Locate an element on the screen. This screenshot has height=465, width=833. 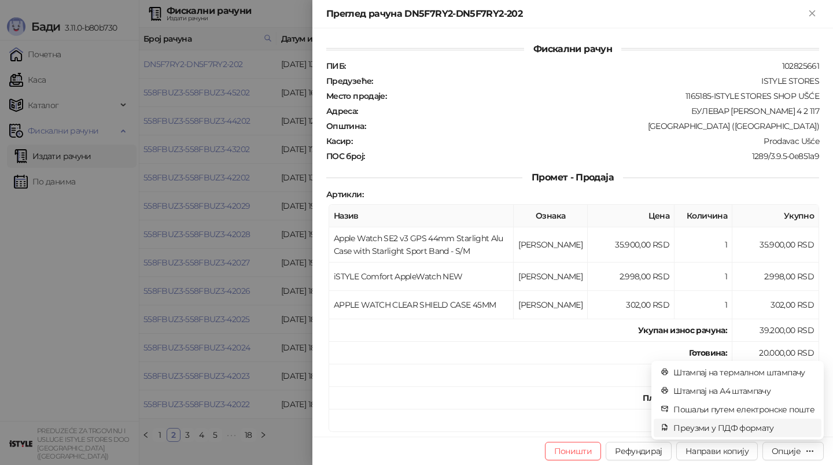
button: Close is located at coordinates (812, 14).